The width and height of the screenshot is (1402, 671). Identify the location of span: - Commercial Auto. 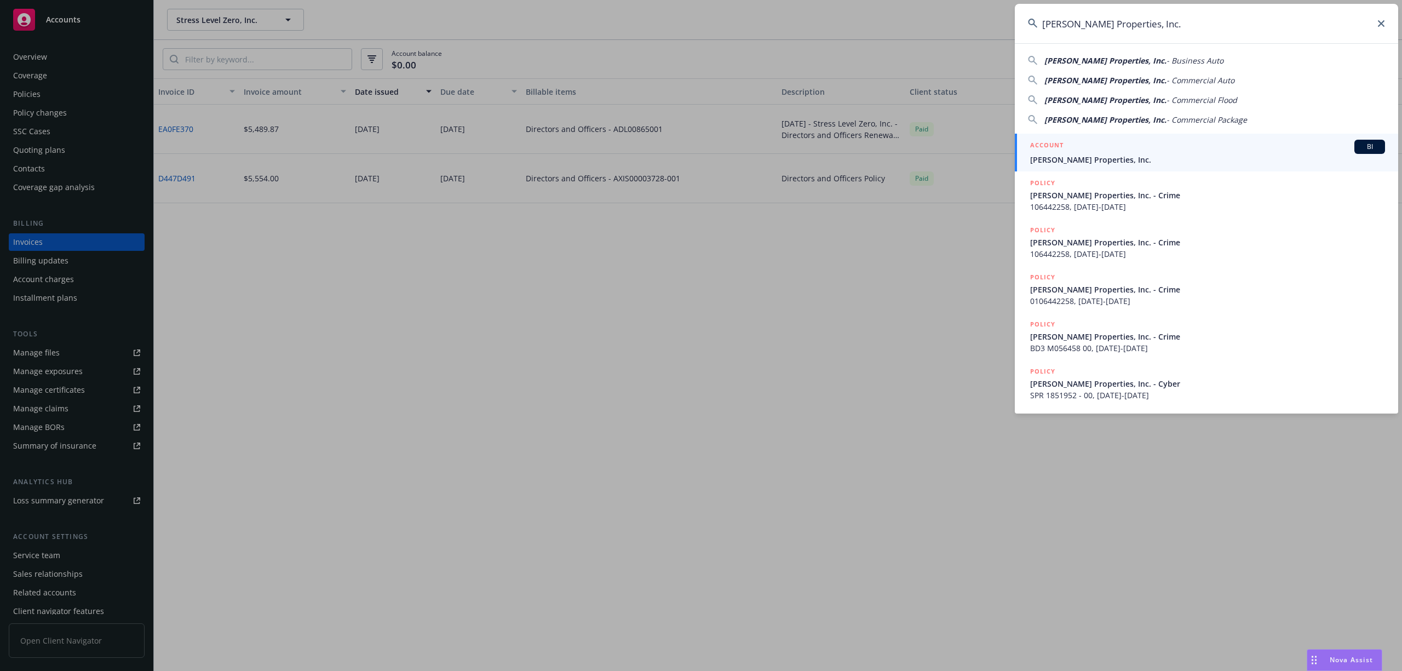
(1200, 80).